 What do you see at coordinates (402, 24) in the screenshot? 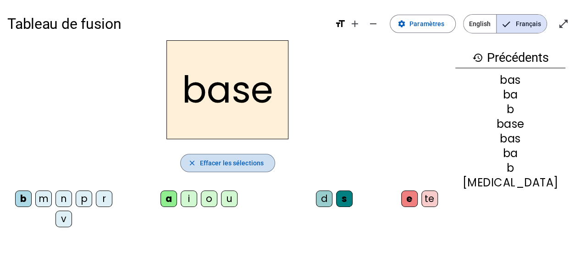
I see `mat-icon: settings` at bounding box center [402, 24].